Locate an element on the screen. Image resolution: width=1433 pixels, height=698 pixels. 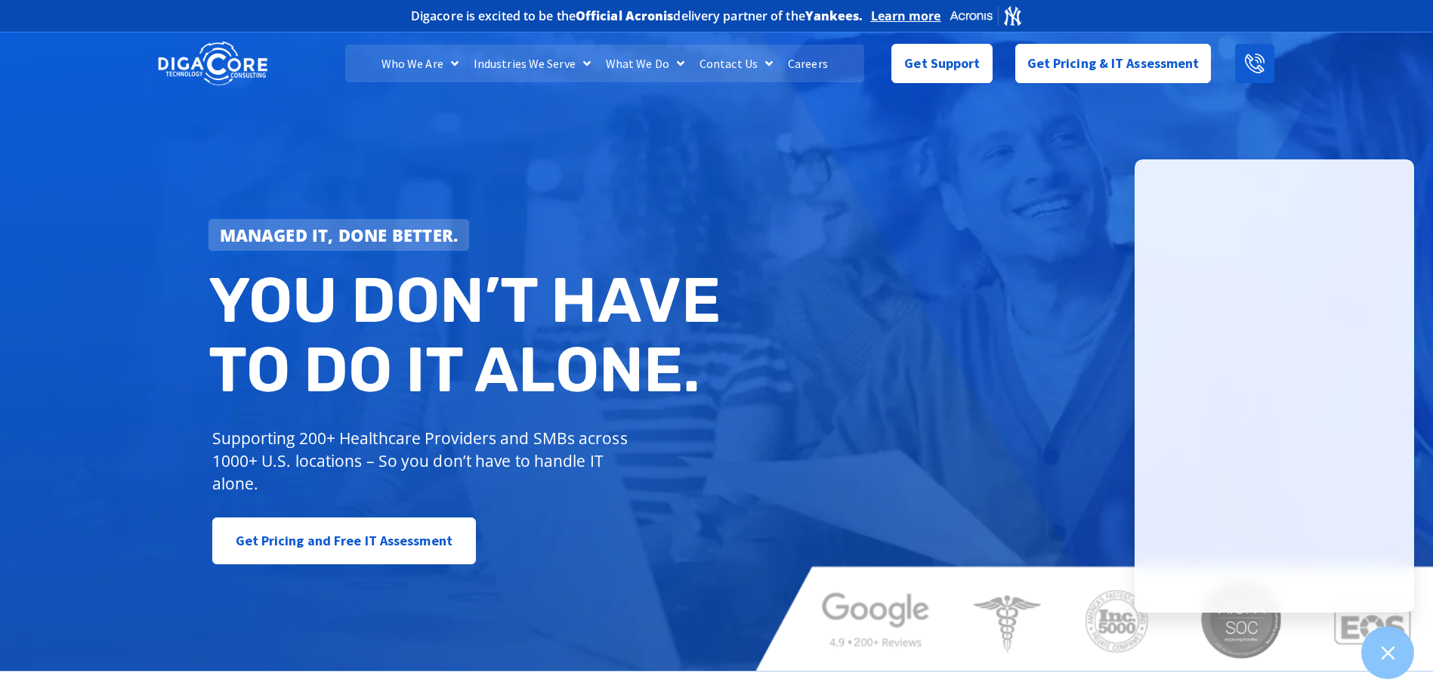
a: Get Pricing & IT Assessment is located at coordinates (1113, 63).